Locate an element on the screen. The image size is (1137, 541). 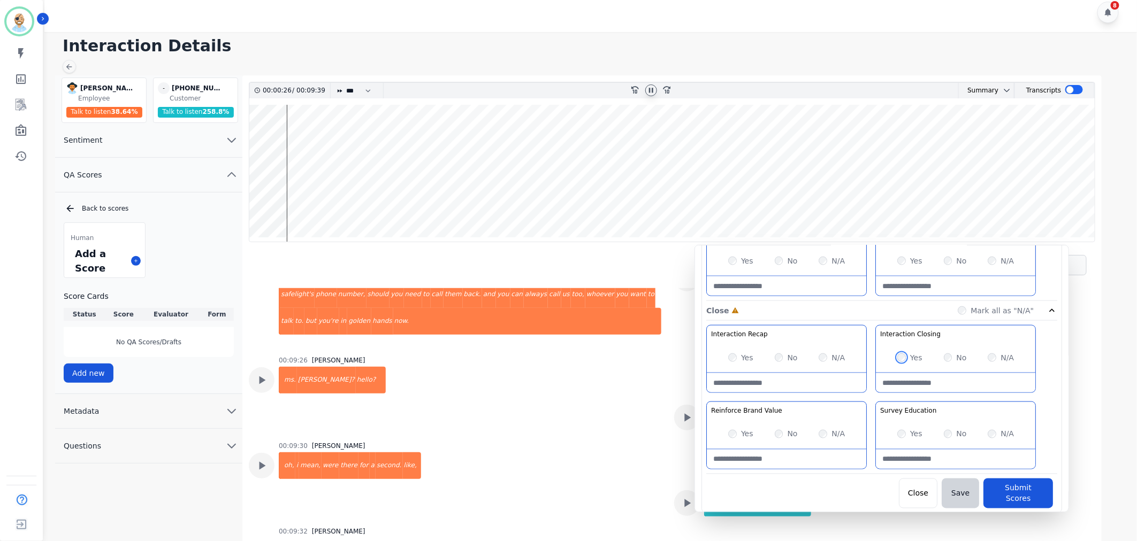
span: 38.64 % is located at coordinates (125, 112).